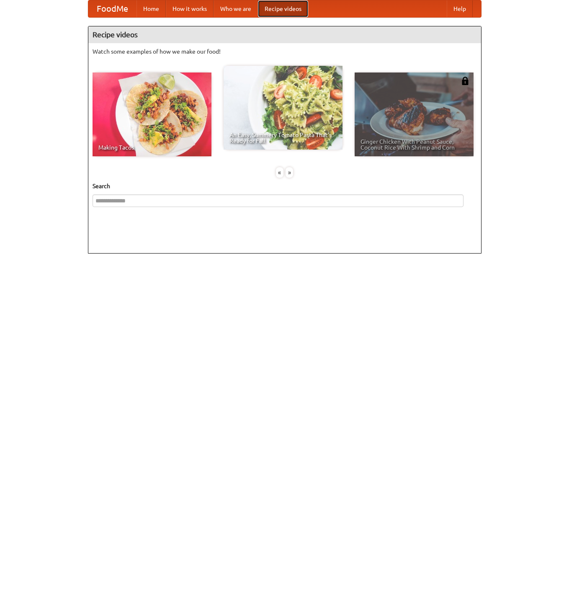 This screenshot has width=569, height=593. What do you see at coordinates (236, 9) in the screenshot?
I see `a: Who we are` at bounding box center [236, 9].